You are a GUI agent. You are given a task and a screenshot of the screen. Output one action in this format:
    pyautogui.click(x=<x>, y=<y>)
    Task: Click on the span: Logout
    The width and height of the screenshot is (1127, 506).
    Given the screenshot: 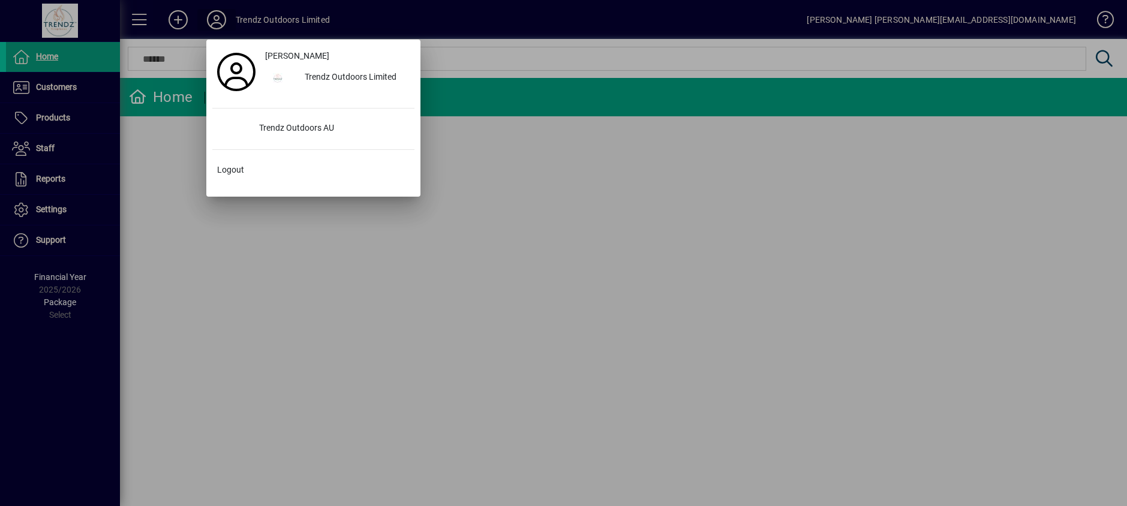 What is the action you would take?
    pyautogui.click(x=230, y=170)
    